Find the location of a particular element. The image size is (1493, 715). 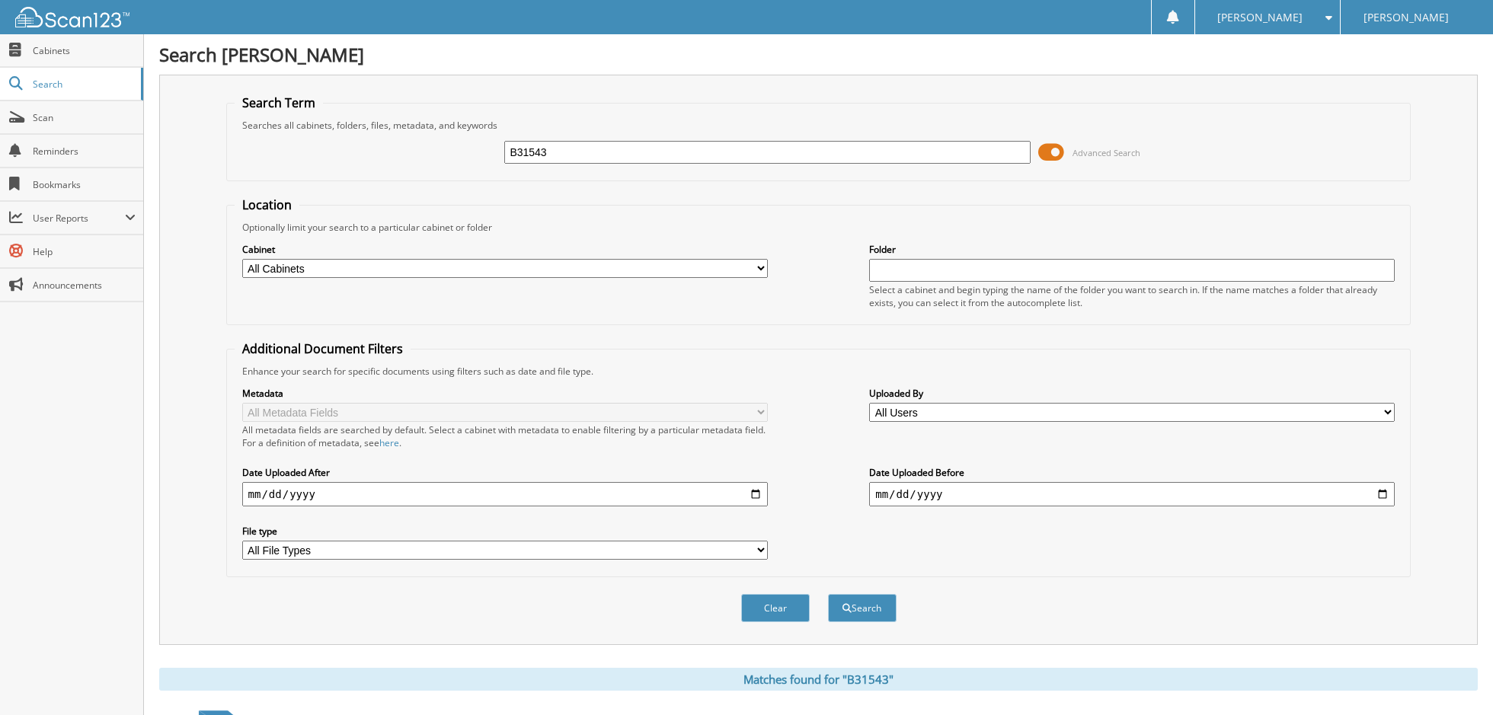

img: scan123-logo-white.svg is located at coordinates (72, 17).